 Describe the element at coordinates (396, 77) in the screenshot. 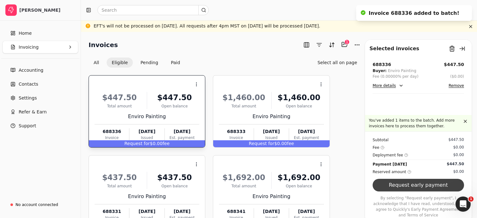

I see `div: Fee (0.00000% per day)` at that location.